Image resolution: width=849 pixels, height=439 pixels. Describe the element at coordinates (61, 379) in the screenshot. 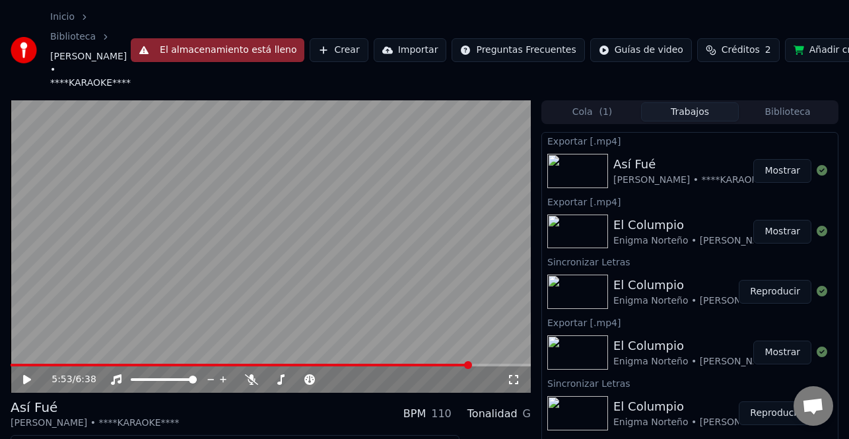

I see `span: 5:53` at that location.